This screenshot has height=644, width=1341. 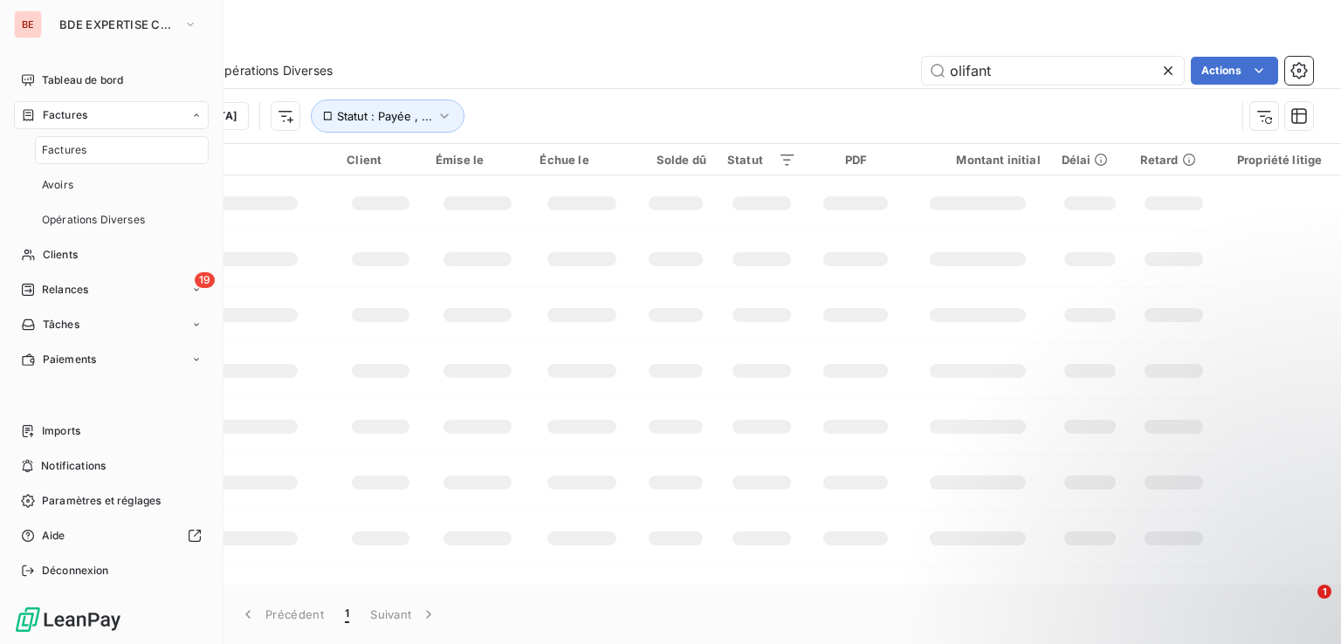 I want to click on button: Statut : Payée , ..., so click(x=388, y=116).